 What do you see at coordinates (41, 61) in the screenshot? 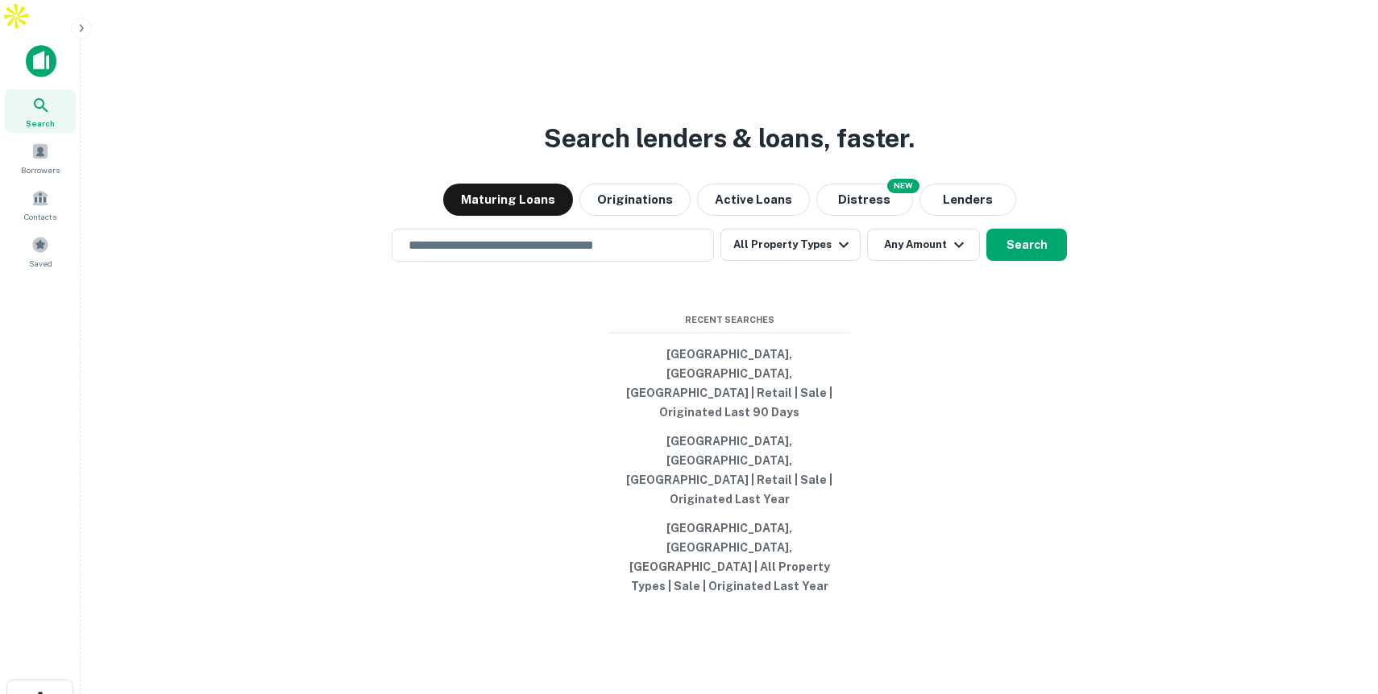
I see `img: capitalize-icon.png` at bounding box center [41, 61].